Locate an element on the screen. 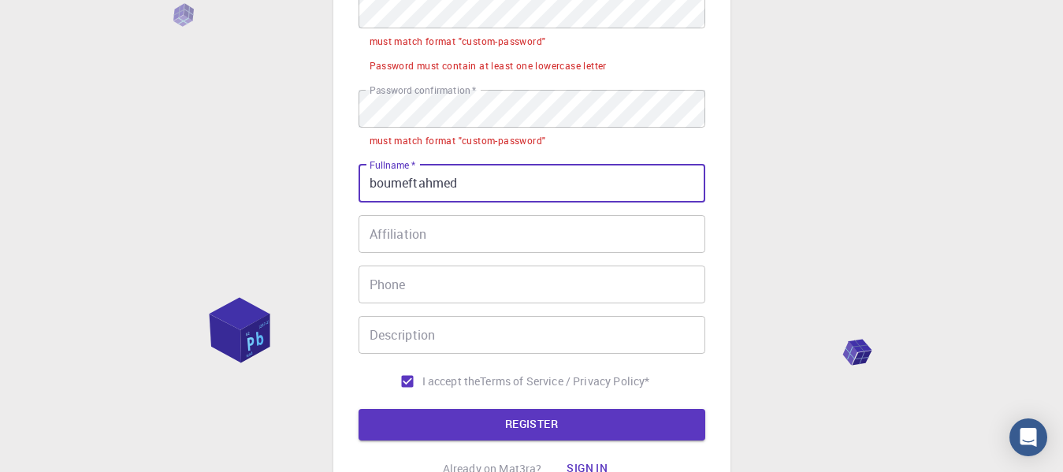 Image resolution: width=1063 pixels, height=472 pixels. p: Terms of Service / Privacy Policy * is located at coordinates (564, 382).